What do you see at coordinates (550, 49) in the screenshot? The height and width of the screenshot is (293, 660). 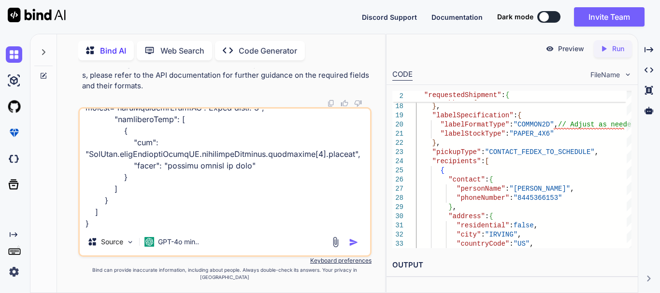 I see `img: preview` at bounding box center [550, 49].